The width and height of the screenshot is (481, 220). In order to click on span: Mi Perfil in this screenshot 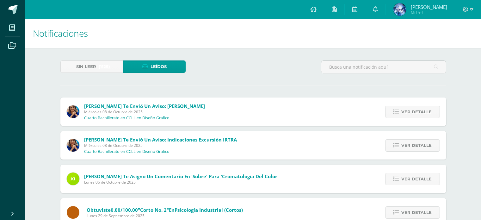, I will do `click(428, 12)`.